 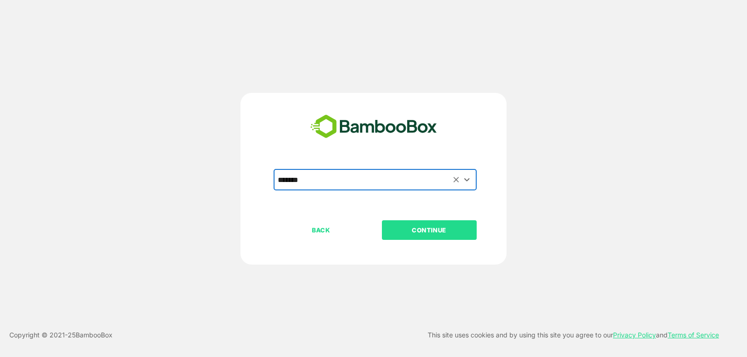 I want to click on button: CONTINUE, so click(x=429, y=230).